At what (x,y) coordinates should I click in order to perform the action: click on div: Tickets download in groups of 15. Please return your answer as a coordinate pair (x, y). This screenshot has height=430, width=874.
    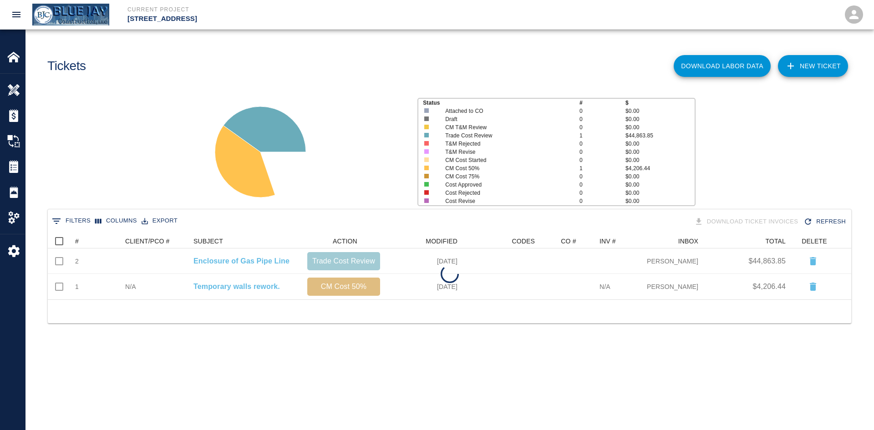
    Looking at the image, I should click on (747, 222).